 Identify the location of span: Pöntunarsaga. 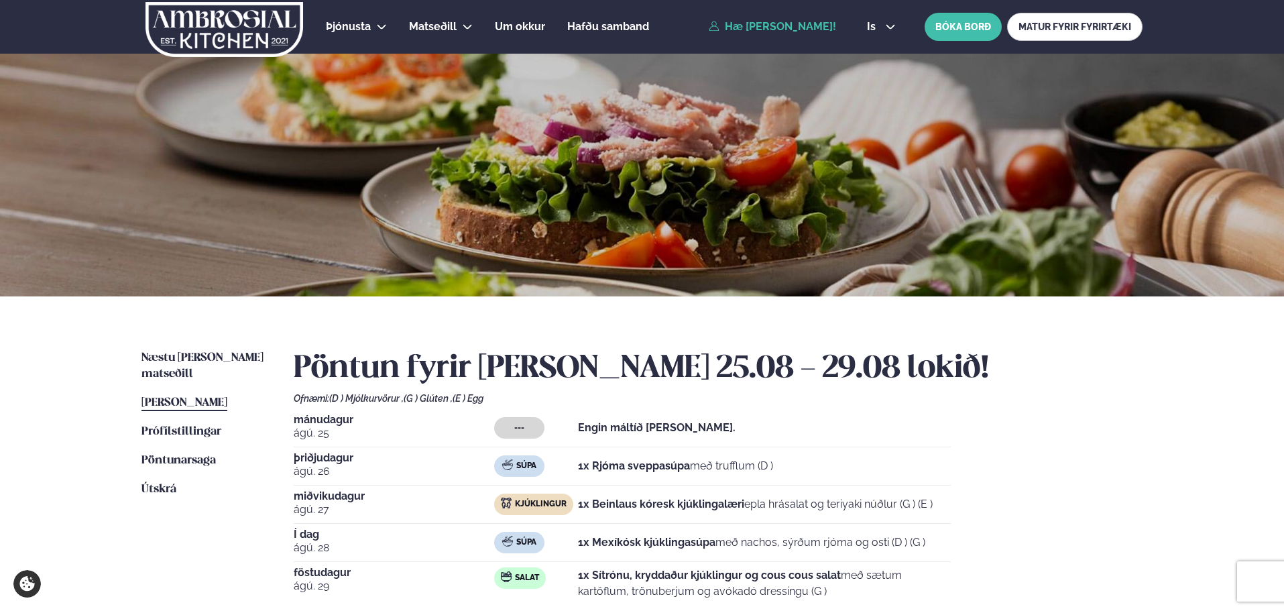
(178, 460).